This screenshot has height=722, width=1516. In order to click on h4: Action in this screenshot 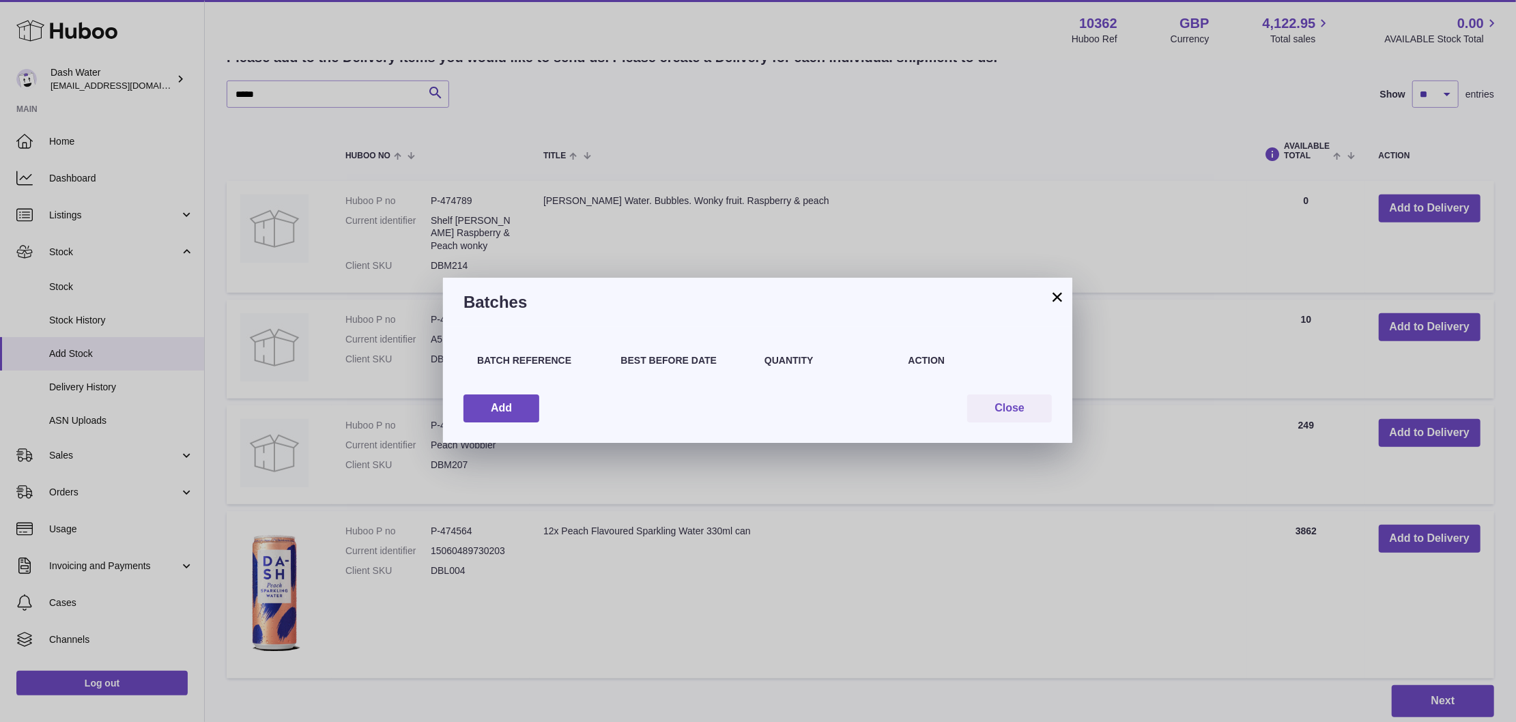, I will do `click(974, 360)`.